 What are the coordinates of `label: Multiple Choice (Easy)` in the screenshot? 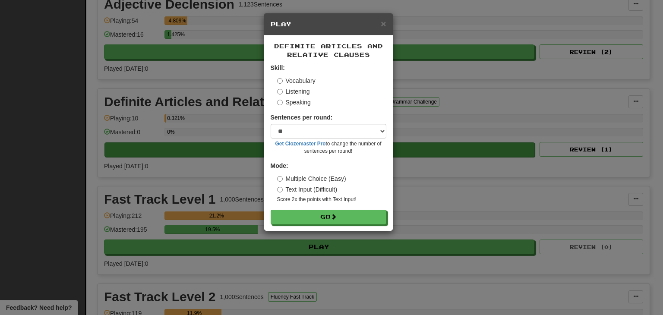 It's located at (312, 179).